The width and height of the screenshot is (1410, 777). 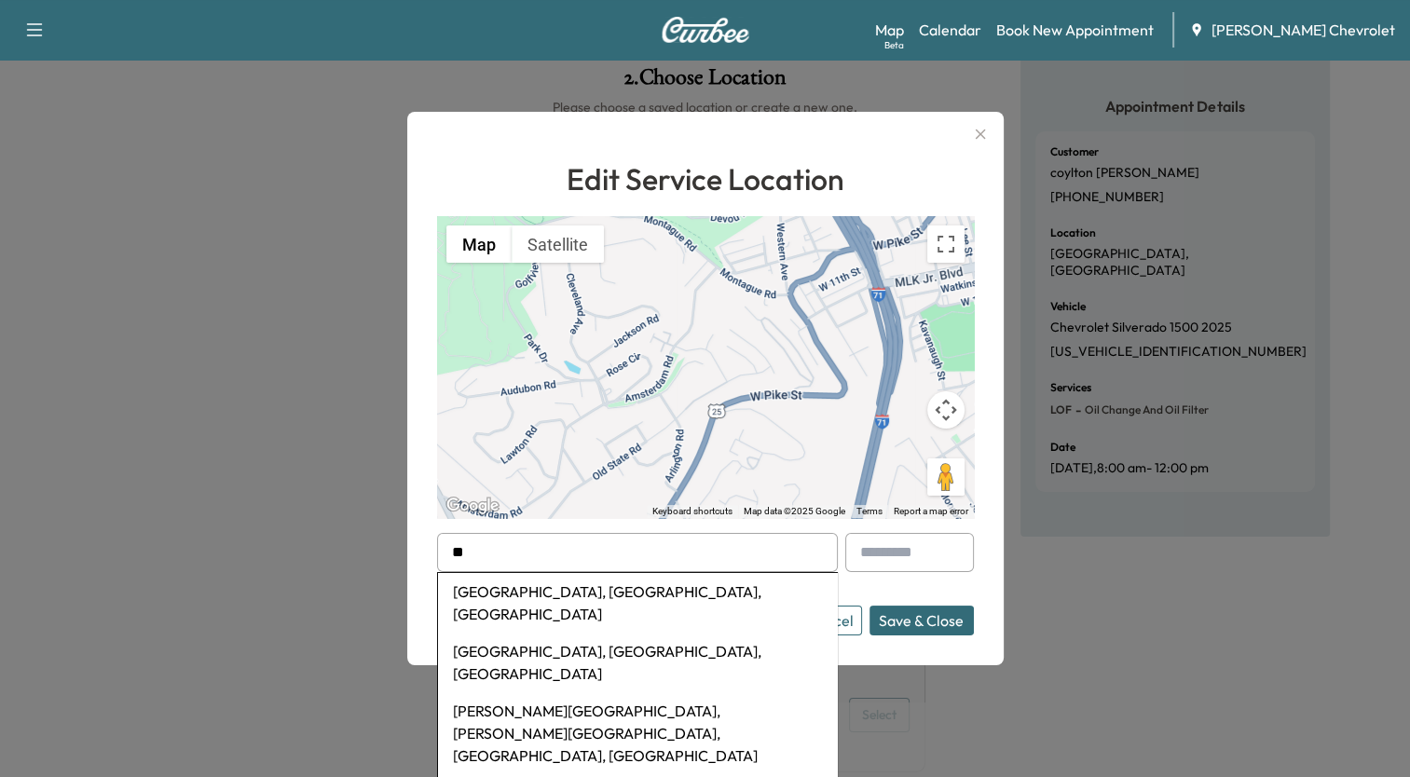 What do you see at coordinates (894, 45) in the screenshot?
I see `div: Beta` at bounding box center [894, 45].